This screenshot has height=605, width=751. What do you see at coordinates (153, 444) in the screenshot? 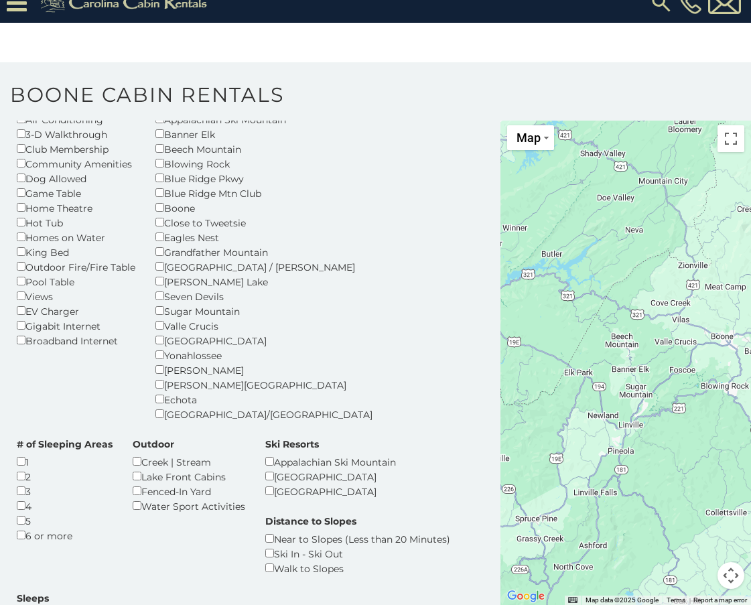
I see `label: Outdoor` at bounding box center [153, 444].